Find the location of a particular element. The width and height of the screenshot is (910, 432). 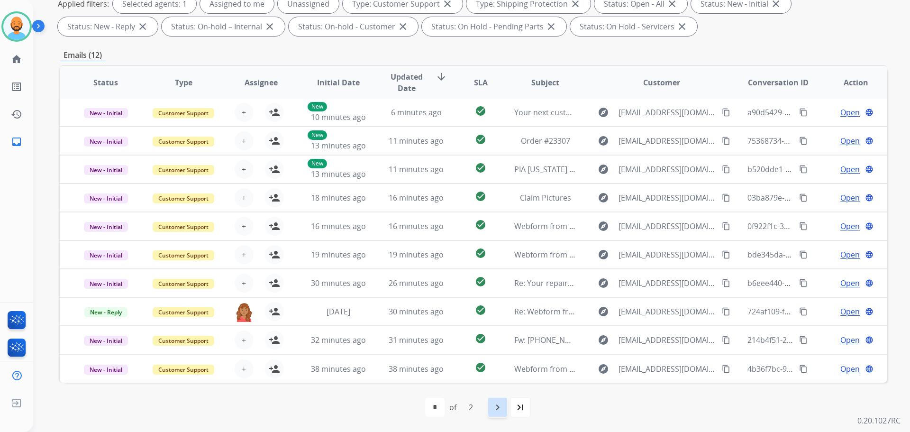

img: agent-avatar is located at coordinates (244, 312).